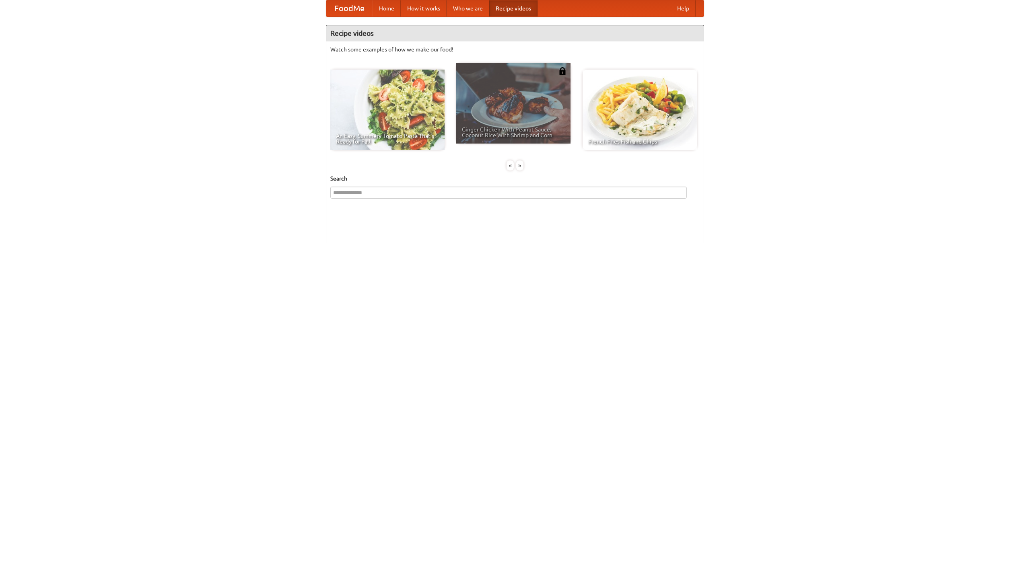 Image resolution: width=1030 pixels, height=569 pixels. Describe the element at coordinates (513, 8) in the screenshot. I see `a: Recipe videos` at that location.